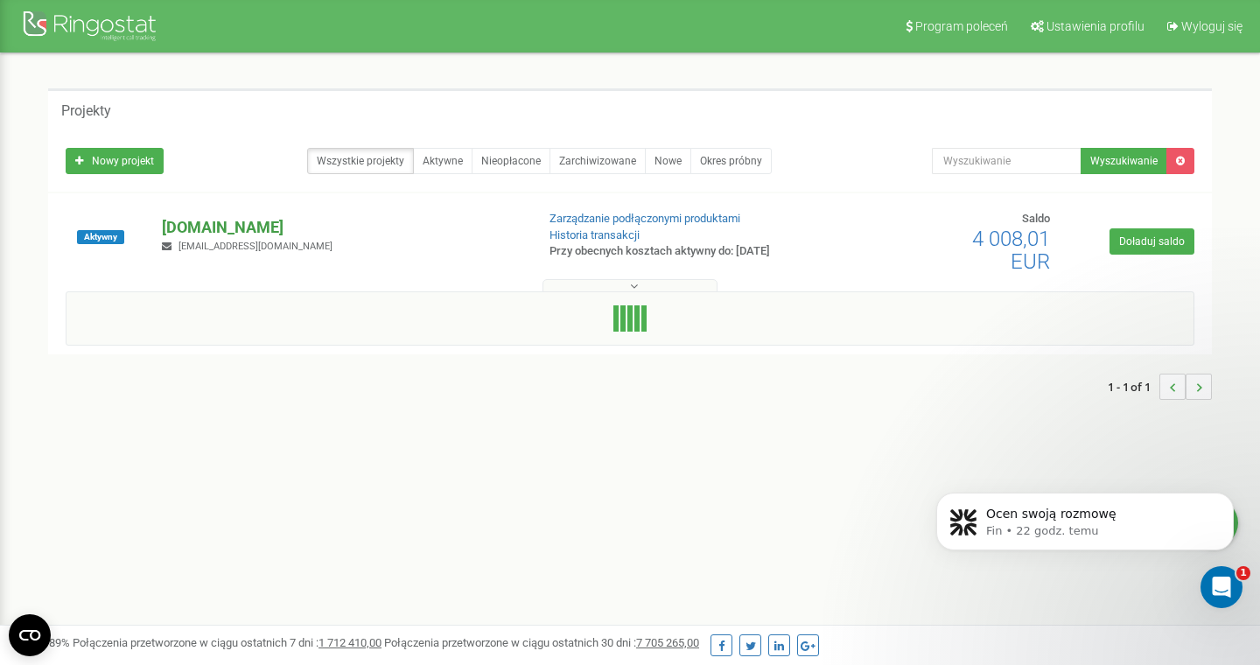 The width and height of the screenshot is (1260, 665). I want to click on a: Zarządzanie podłączonymi produktami, so click(645, 218).